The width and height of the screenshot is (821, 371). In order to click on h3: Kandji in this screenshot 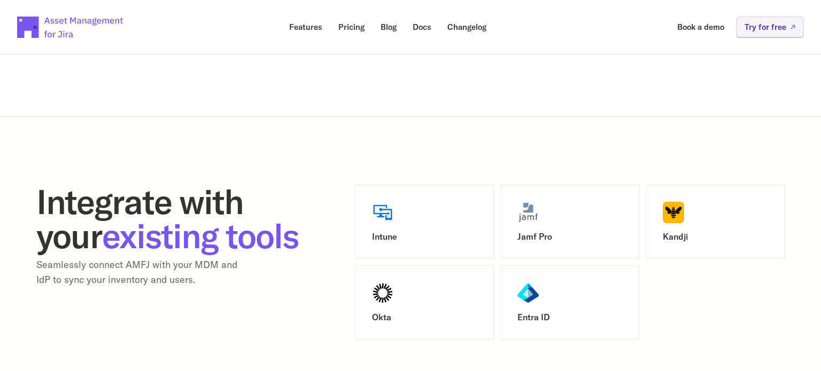, I will do `click(715, 237)`.